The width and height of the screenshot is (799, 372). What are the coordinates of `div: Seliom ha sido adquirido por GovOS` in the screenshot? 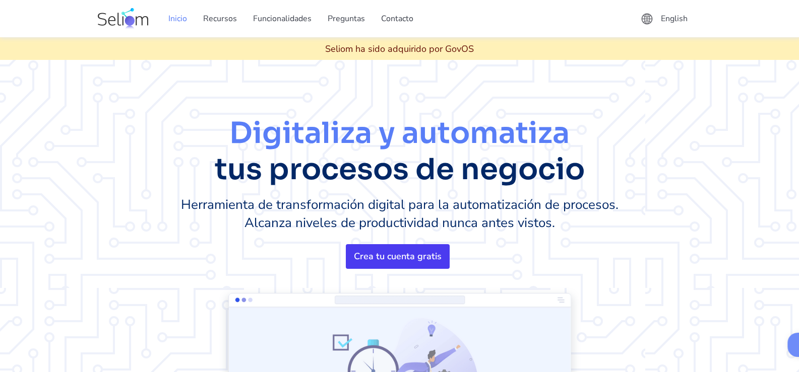 It's located at (399, 49).